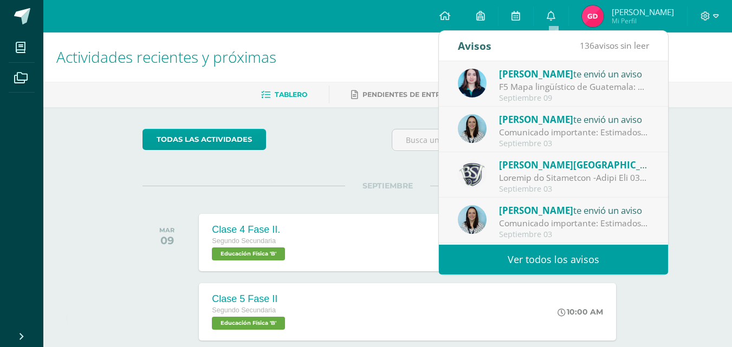 This screenshot has width=732, height=347. What do you see at coordinates (167, 230) in the screenshot?
I see `div: MAR` at bounding box center [167, 230].